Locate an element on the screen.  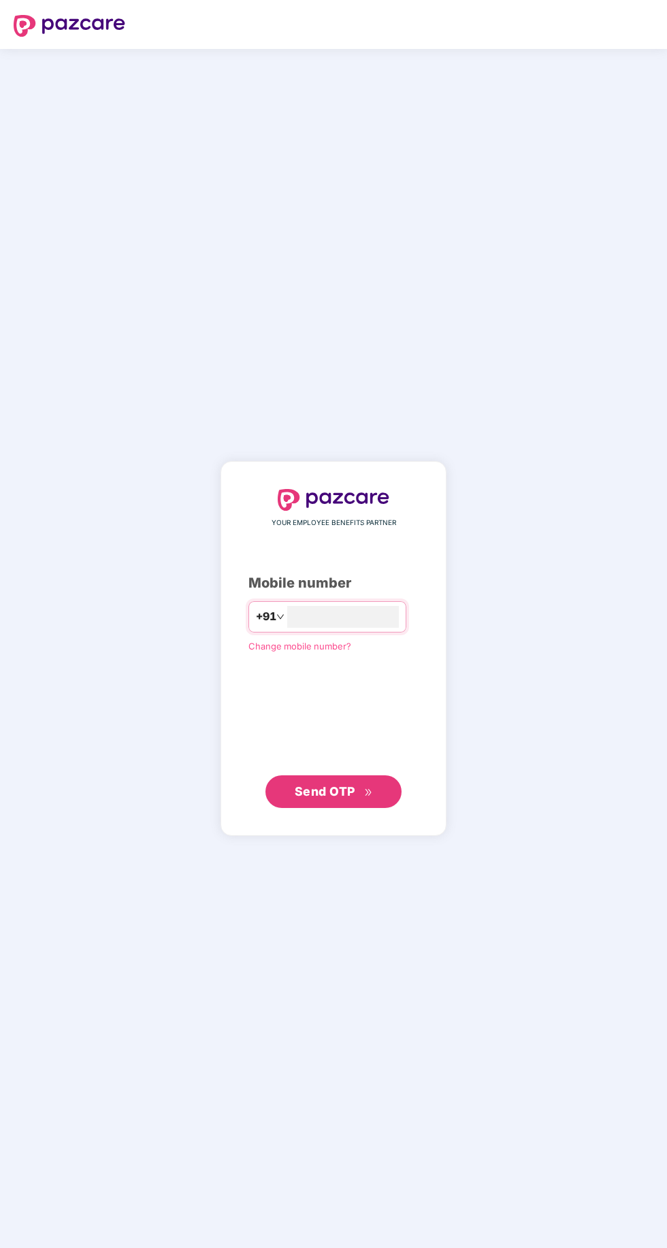
span: +91 is located at coordinates (266, 616).